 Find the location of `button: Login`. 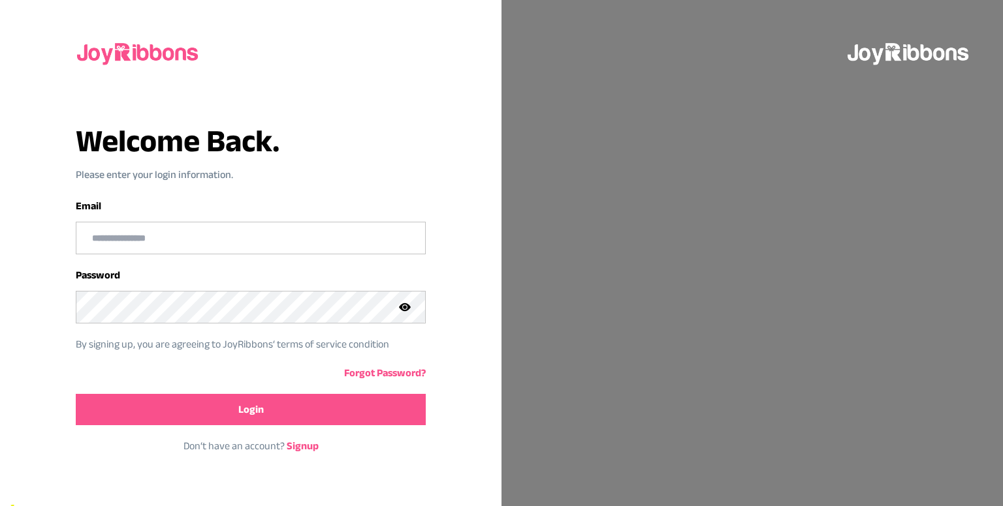

button: Login is located at coordinates (251, 410).